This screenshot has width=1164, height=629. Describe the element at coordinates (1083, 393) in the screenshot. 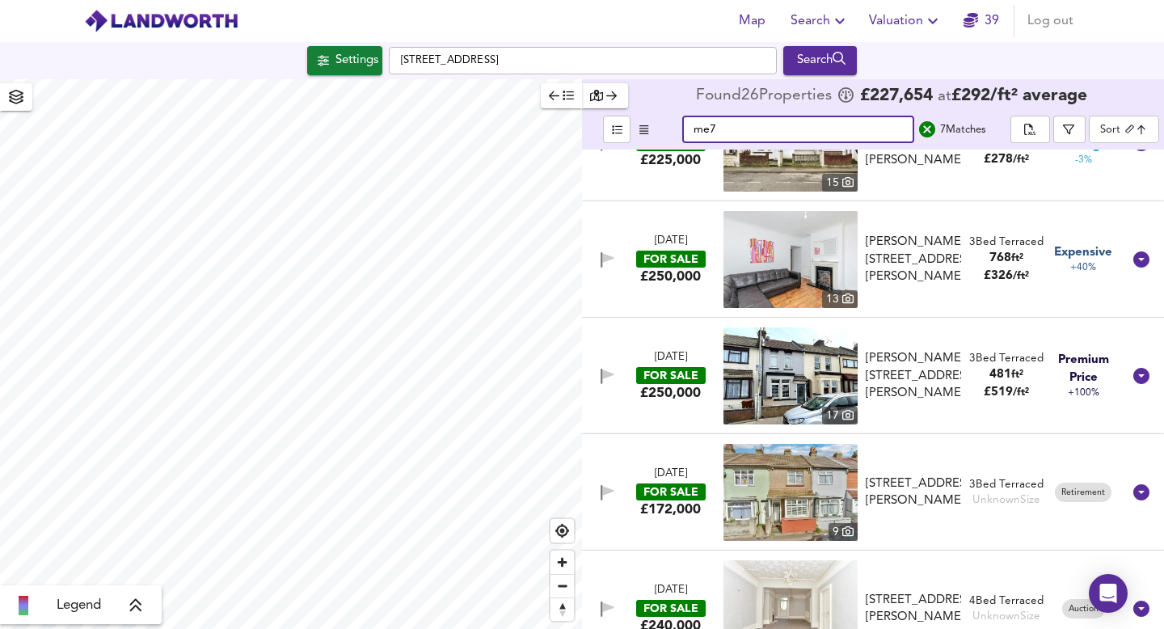

I see `span: +100%` at that location.